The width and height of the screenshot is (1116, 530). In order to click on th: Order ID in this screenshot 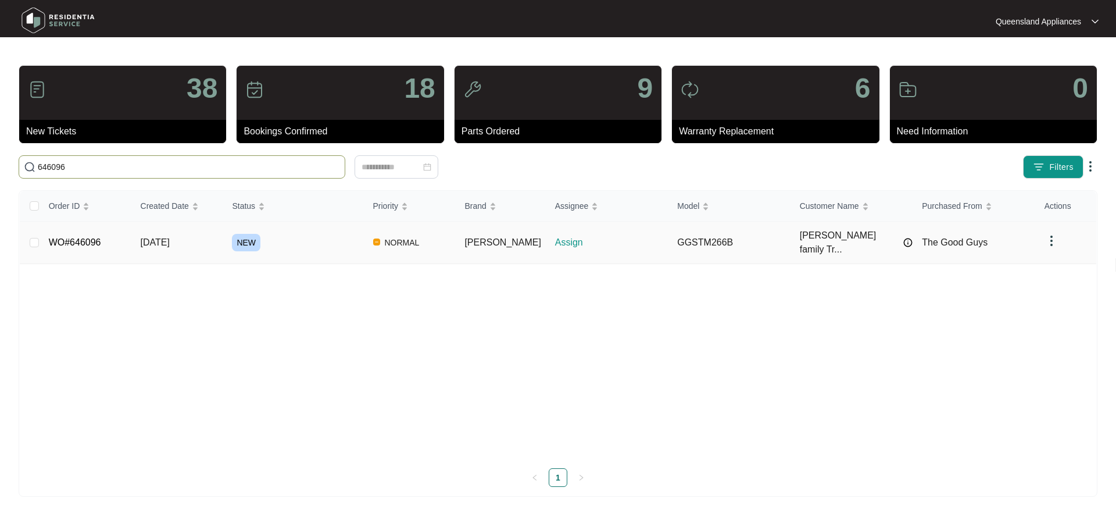, I will do `click(85, 206)`.